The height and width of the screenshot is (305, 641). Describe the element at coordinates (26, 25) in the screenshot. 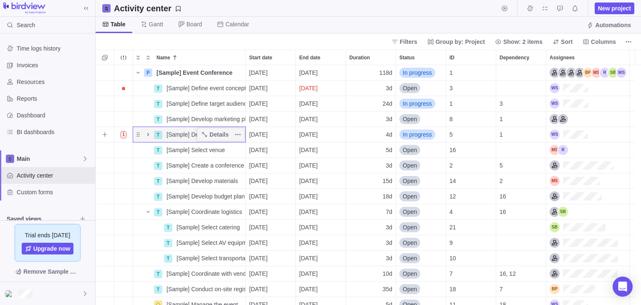

I see `span: Search` at that location.